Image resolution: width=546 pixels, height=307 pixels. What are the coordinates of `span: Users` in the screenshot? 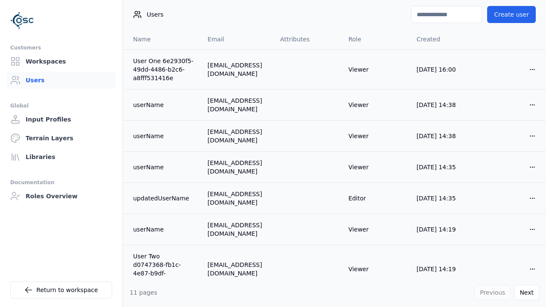 It's located at (155, 14).